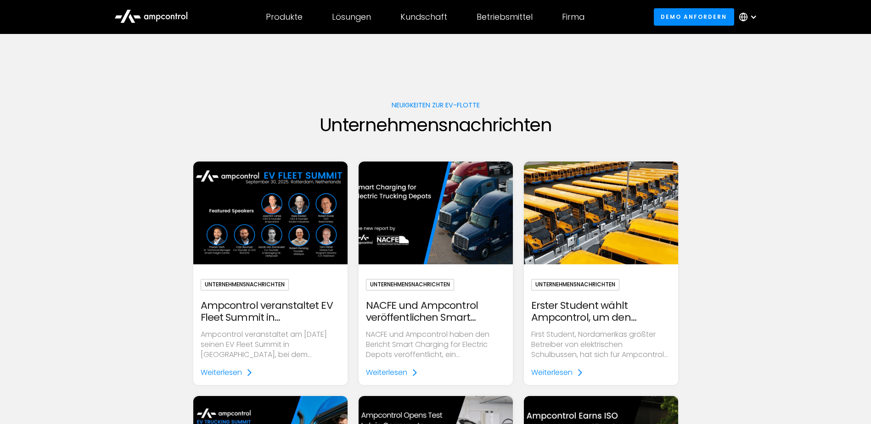 This screenshot has height=424, width=871. I want to click on p: NACFE und Ampcontrol haben den Bericht Smart Charging for Electric Depots veröffentlicht, ein gem..., so click(436, 345).